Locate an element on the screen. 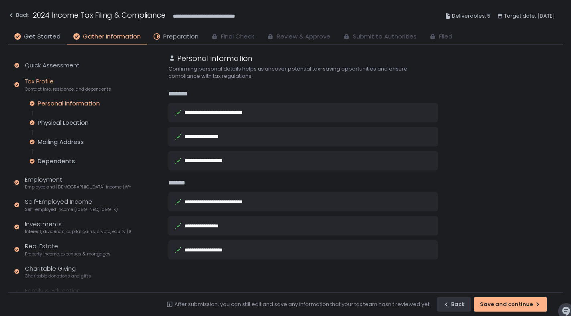  div: Personal Information is located at coordinates (69, 103).